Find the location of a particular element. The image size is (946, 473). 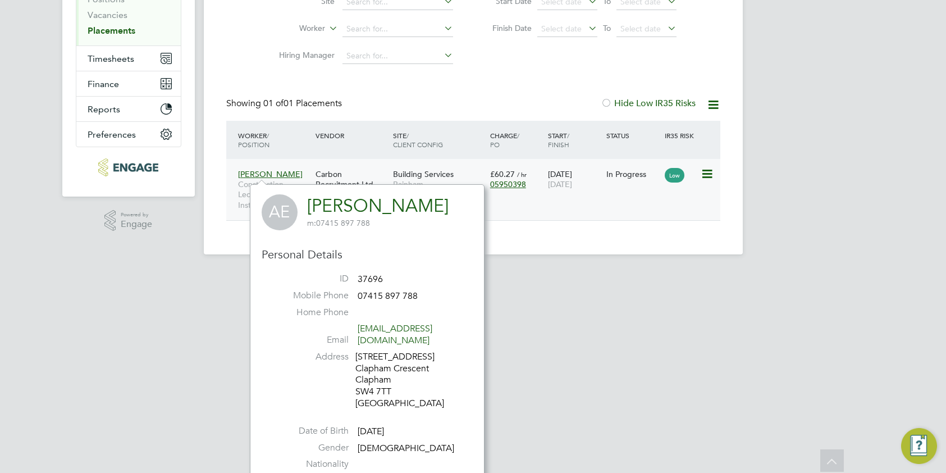

span: / Position is located at coordinates (254, 140).